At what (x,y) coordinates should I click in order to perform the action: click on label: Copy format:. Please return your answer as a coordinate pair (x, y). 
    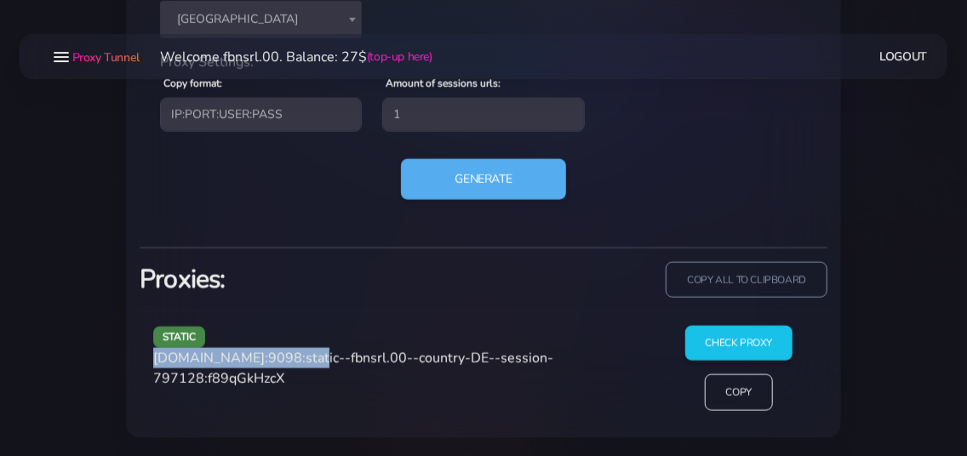
    Looking at the image, I should click on (192, 83).